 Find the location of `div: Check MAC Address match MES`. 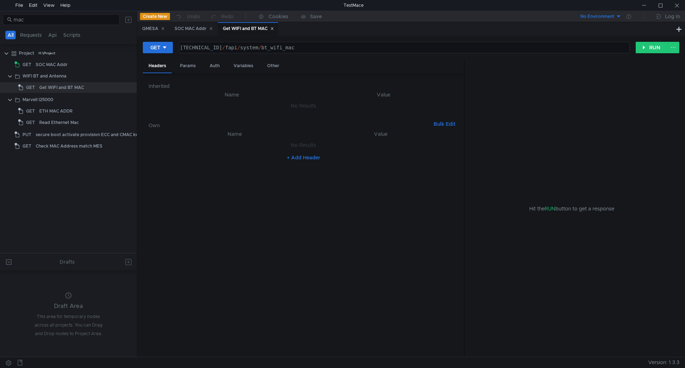

div: Check MAC Address match MES is located at coordinates (69, 146).